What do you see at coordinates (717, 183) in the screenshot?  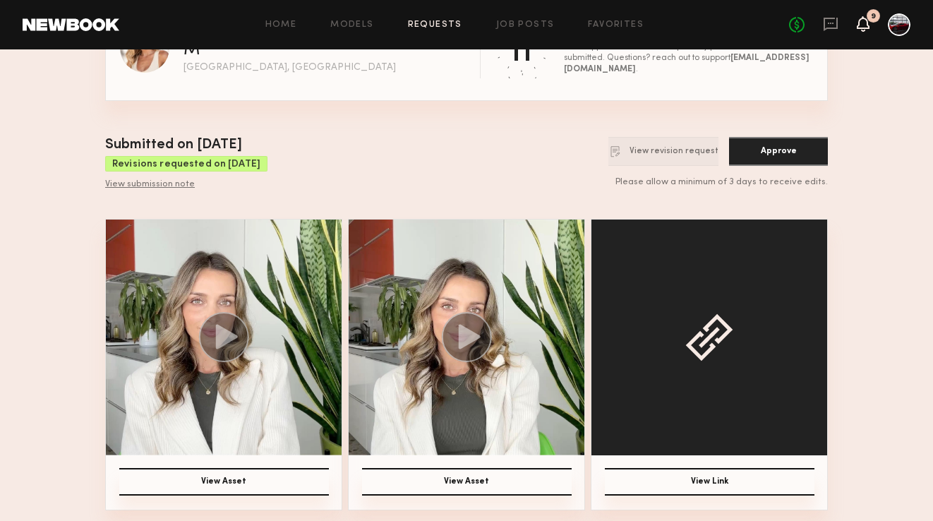 I see `div: Please allow a minimum of 3 days to receive edits.` at bounding box center [717, 183].